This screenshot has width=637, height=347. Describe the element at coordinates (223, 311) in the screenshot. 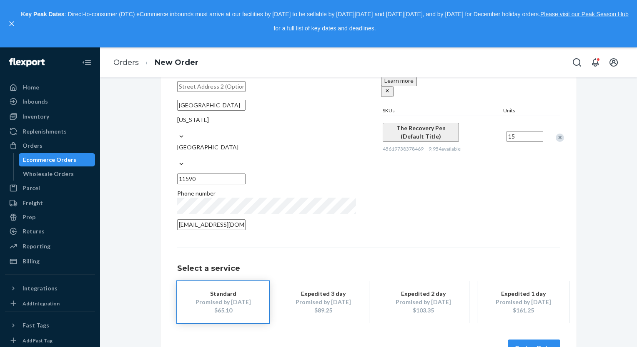

I see `div: $65.10` at that location.